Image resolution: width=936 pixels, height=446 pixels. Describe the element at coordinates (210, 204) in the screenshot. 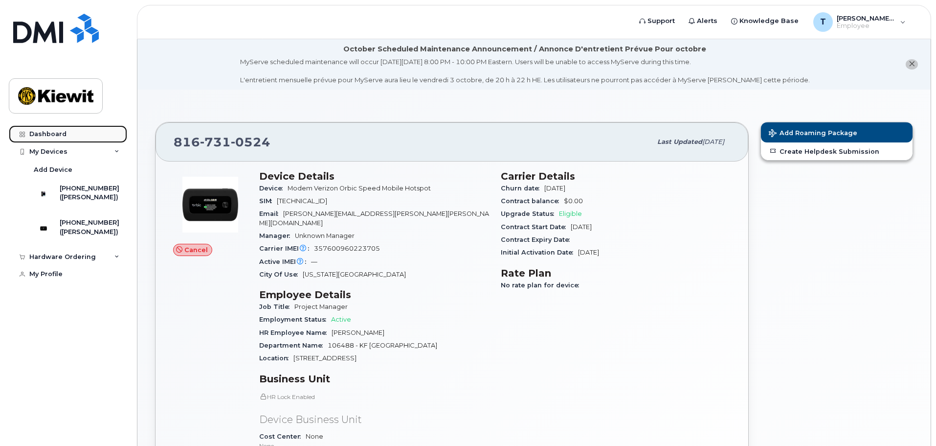

I see `img: image20231002-3703462-fz9zi0.jpeg` at that location.